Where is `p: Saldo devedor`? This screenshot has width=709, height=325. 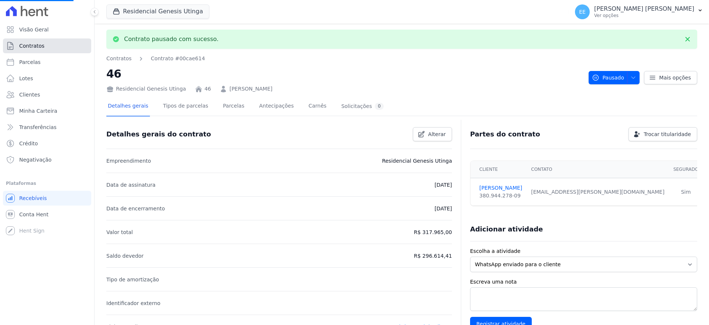 p: Saldo devedor is located at coordinates (125, 256).